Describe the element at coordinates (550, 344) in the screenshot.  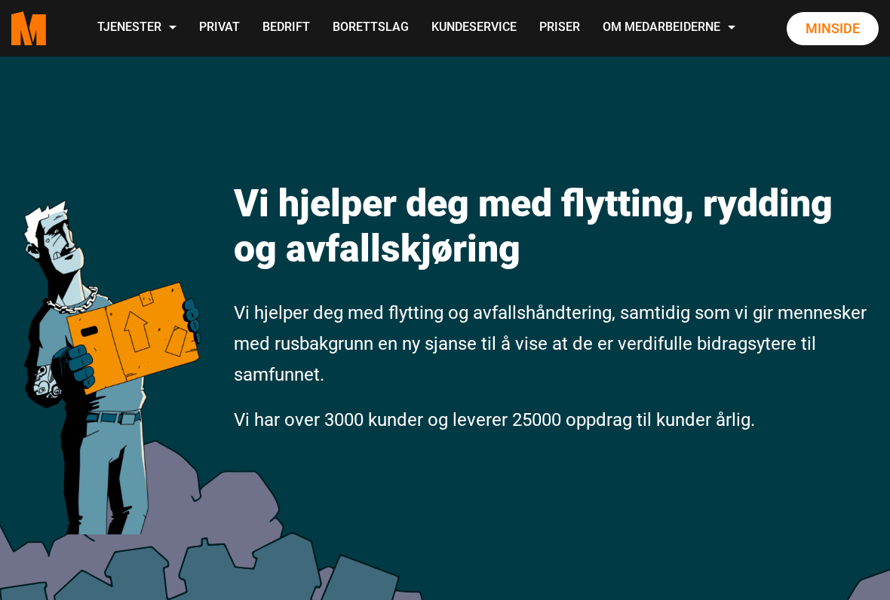
I see `span: Vi hjelper deg med flytting og avfallshåndtering, samtidig som vi gir mennesker med rusbakgrunn e...` at that location.